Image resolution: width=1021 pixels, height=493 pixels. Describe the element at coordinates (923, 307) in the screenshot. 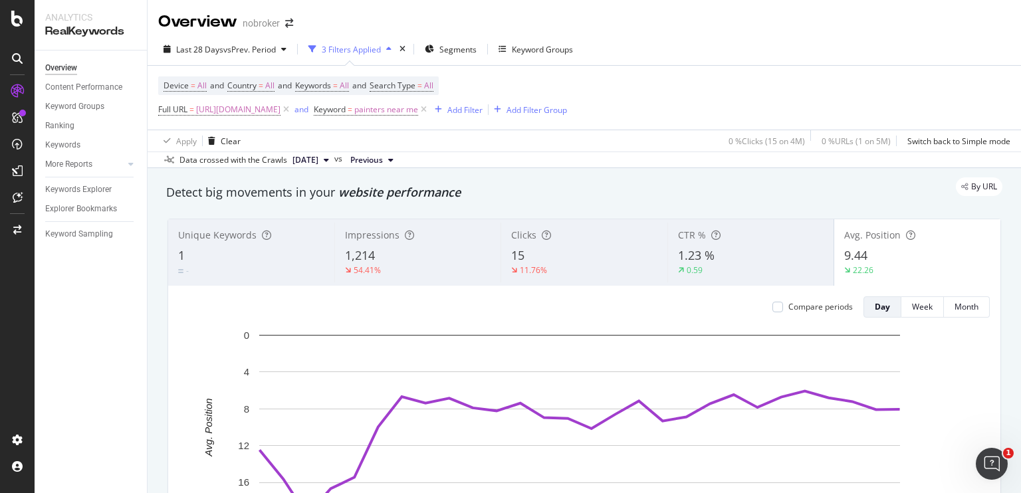

I see `button: Week` at that location.